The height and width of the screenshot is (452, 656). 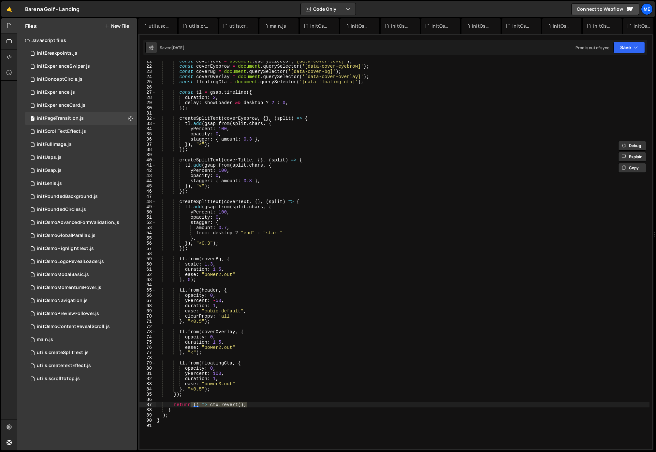 What do you see at coordinates (81, 327) in the screenshot?
I see `div: 17023/47327.js` at bounding box center [81, 327].